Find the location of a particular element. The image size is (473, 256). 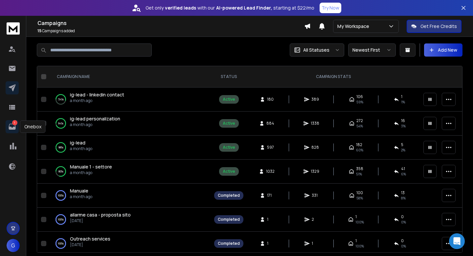

th: CAMPAIGN STATS is located at coordinates (333, 77).